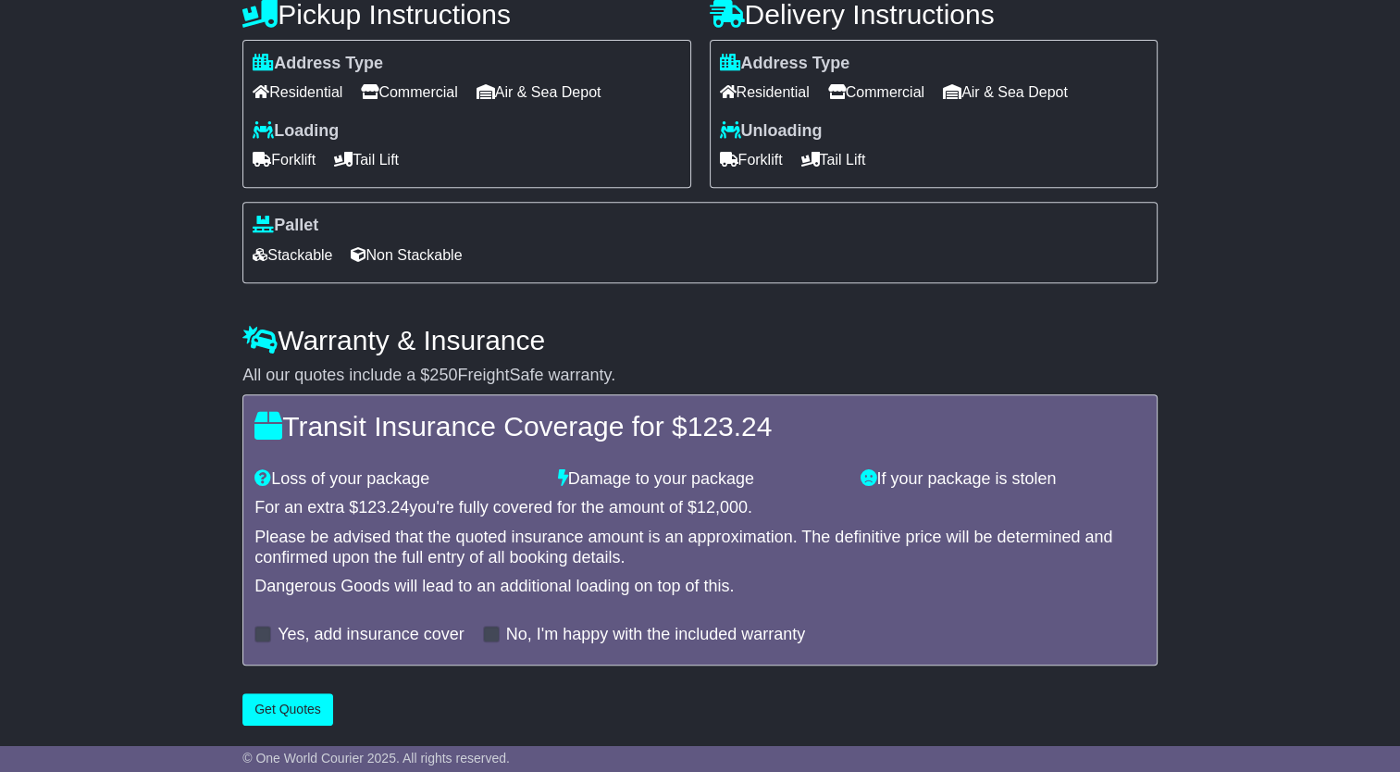 The width and height of the screenshot is (1400, 772). I want to click on span: Stackable, so click(292, 254).